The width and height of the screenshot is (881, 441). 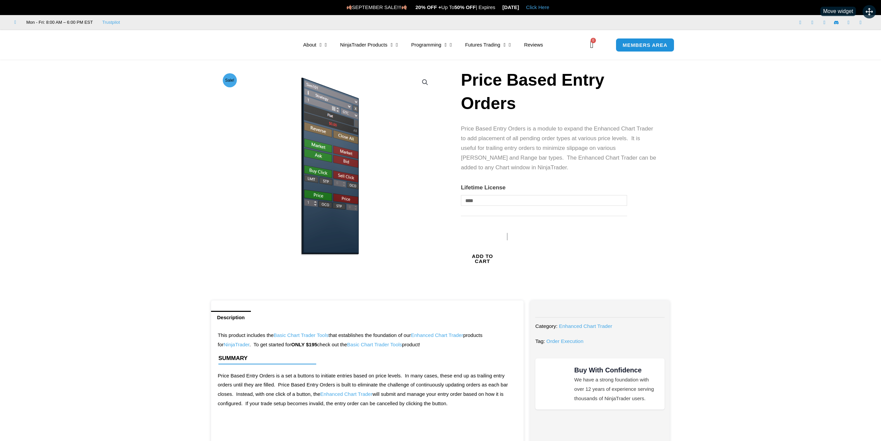 I want to click on a: Reviews, so click(x=533, y=45).